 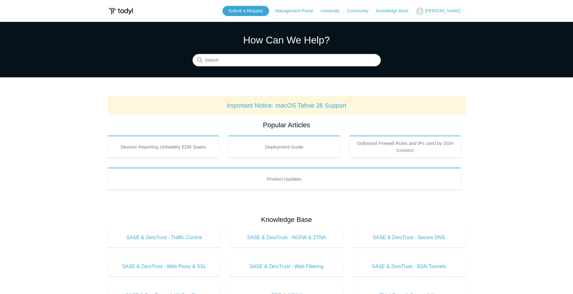 I want to click on a: Knowledge Base, so click(x=395, y=11).